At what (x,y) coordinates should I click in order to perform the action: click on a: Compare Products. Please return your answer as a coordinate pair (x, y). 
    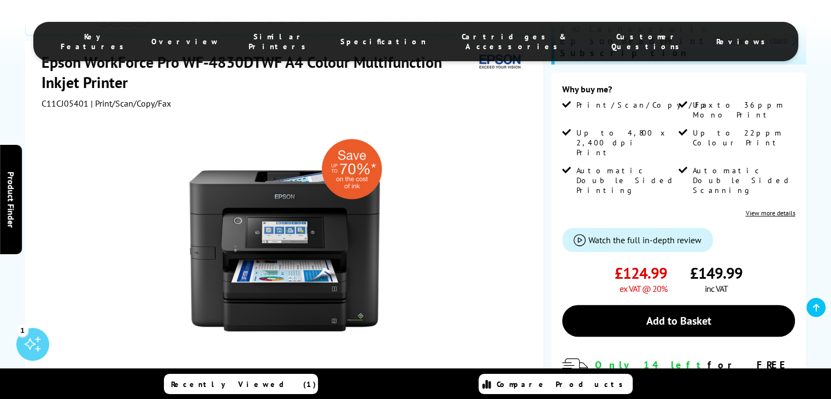
    Looking at the image, I should click on (555, 383).